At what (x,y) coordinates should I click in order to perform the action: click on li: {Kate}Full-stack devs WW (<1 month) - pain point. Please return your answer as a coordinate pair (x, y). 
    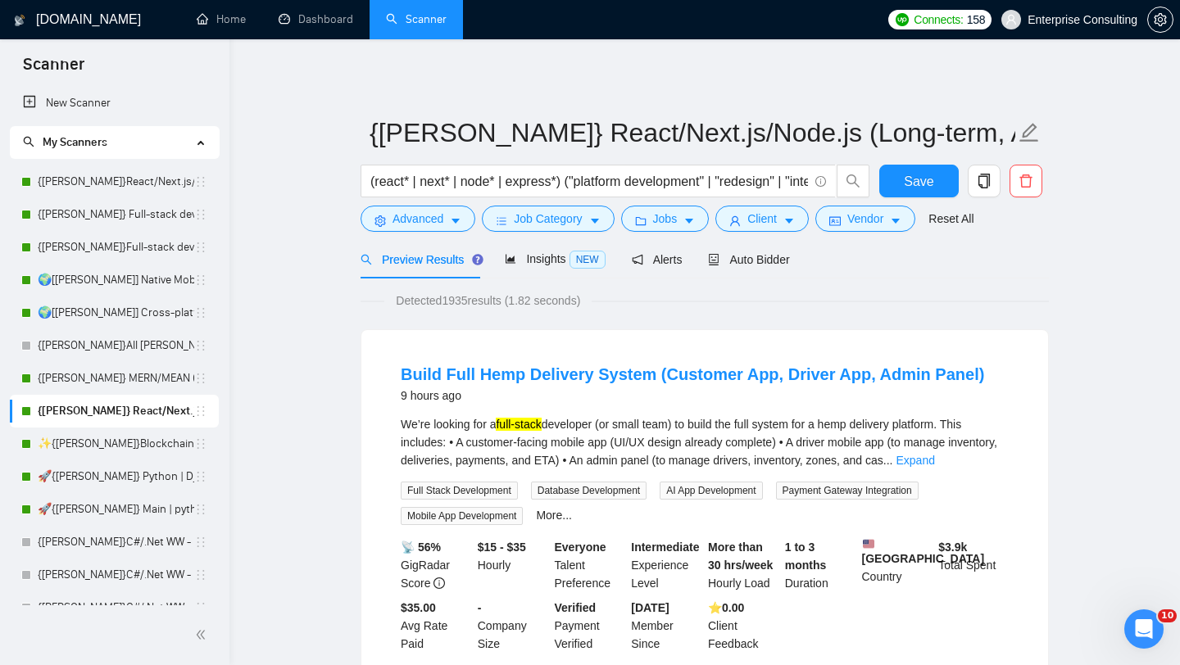
    Looking at the image, I should click on (114, 247).